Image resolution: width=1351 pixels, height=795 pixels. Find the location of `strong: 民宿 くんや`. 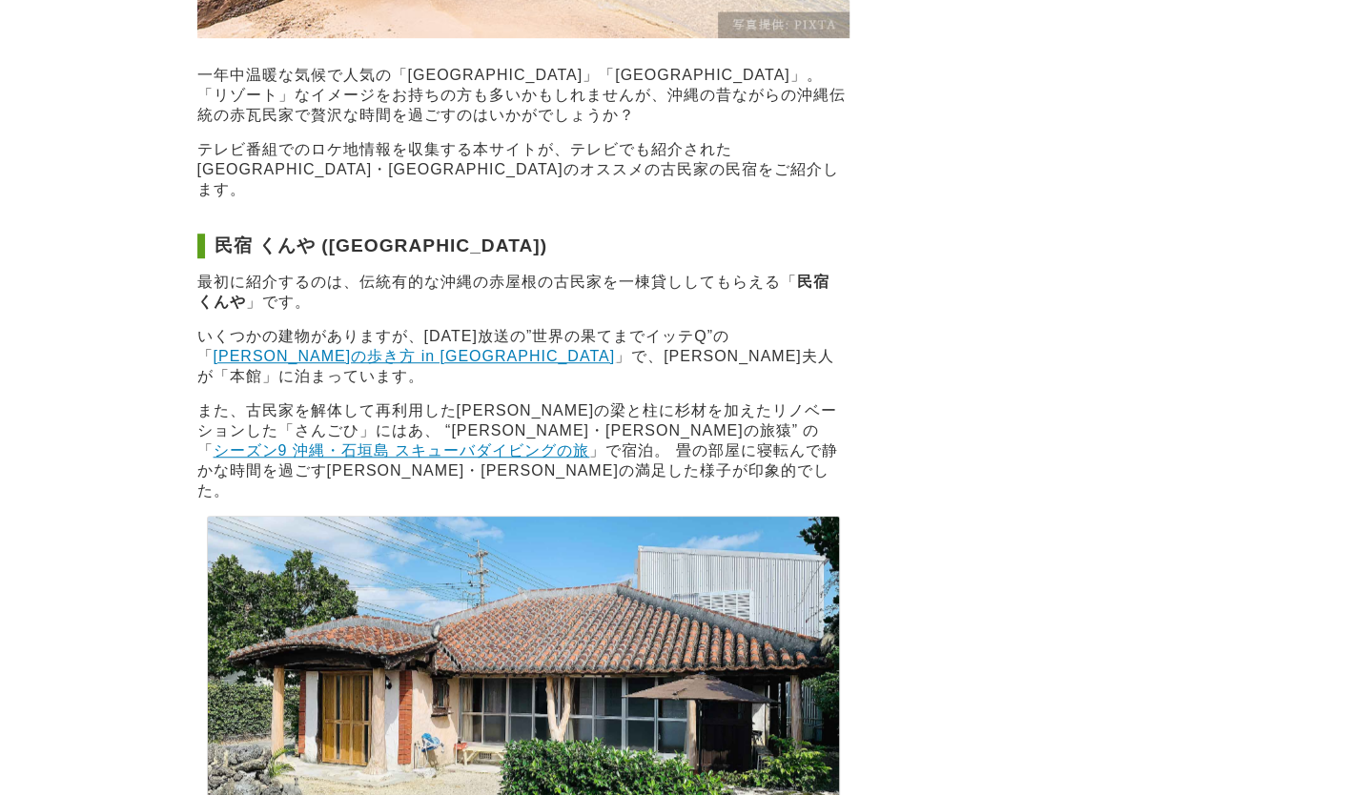

strong: 民宿 くんや is located at coordinates (513, 292).